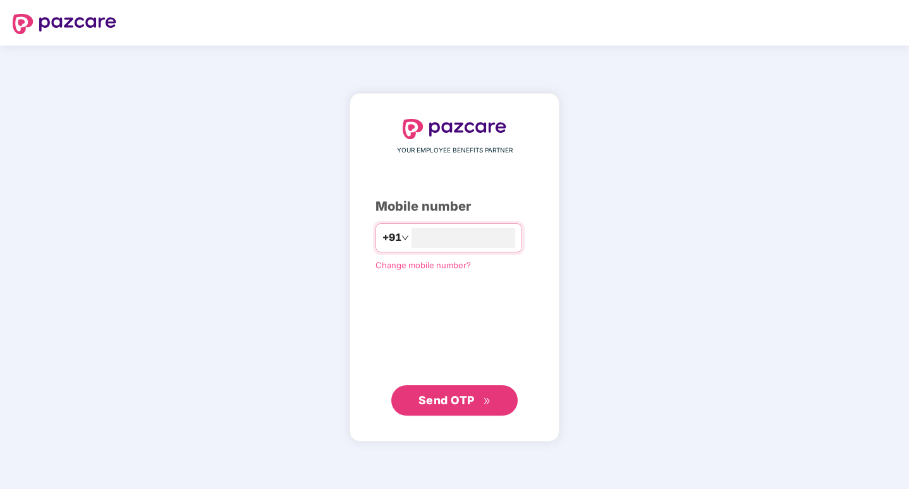 This screenshot has width=909, height=489. I want to click on span: Send OTP, so click(446, 399).